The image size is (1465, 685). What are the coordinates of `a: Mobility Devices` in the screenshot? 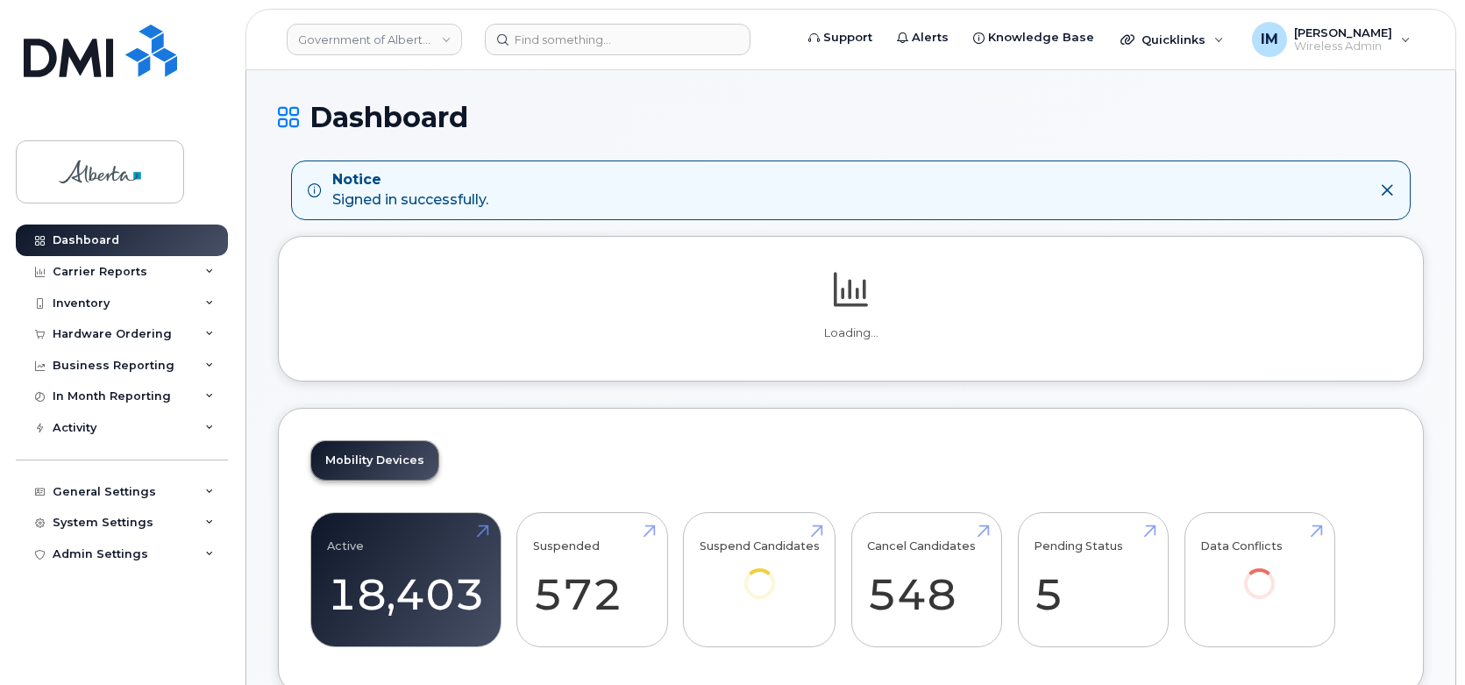 It's located at (374, 460).